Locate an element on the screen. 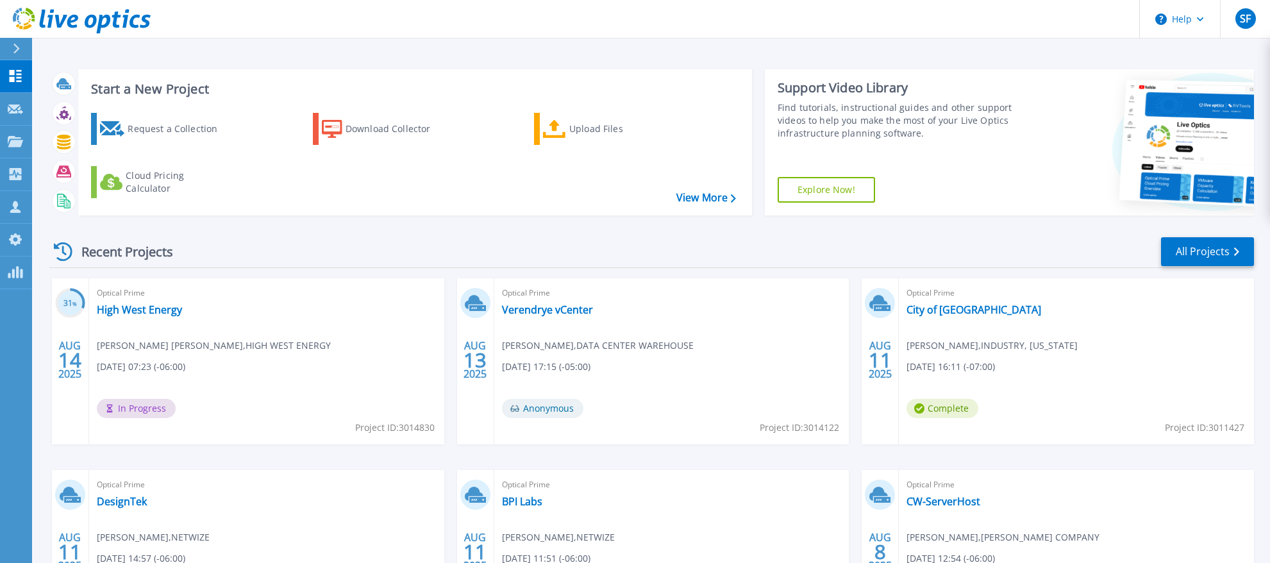 This screenshot has width=1270, height=563. a: All Projects is located at coordinates (1208, 251).